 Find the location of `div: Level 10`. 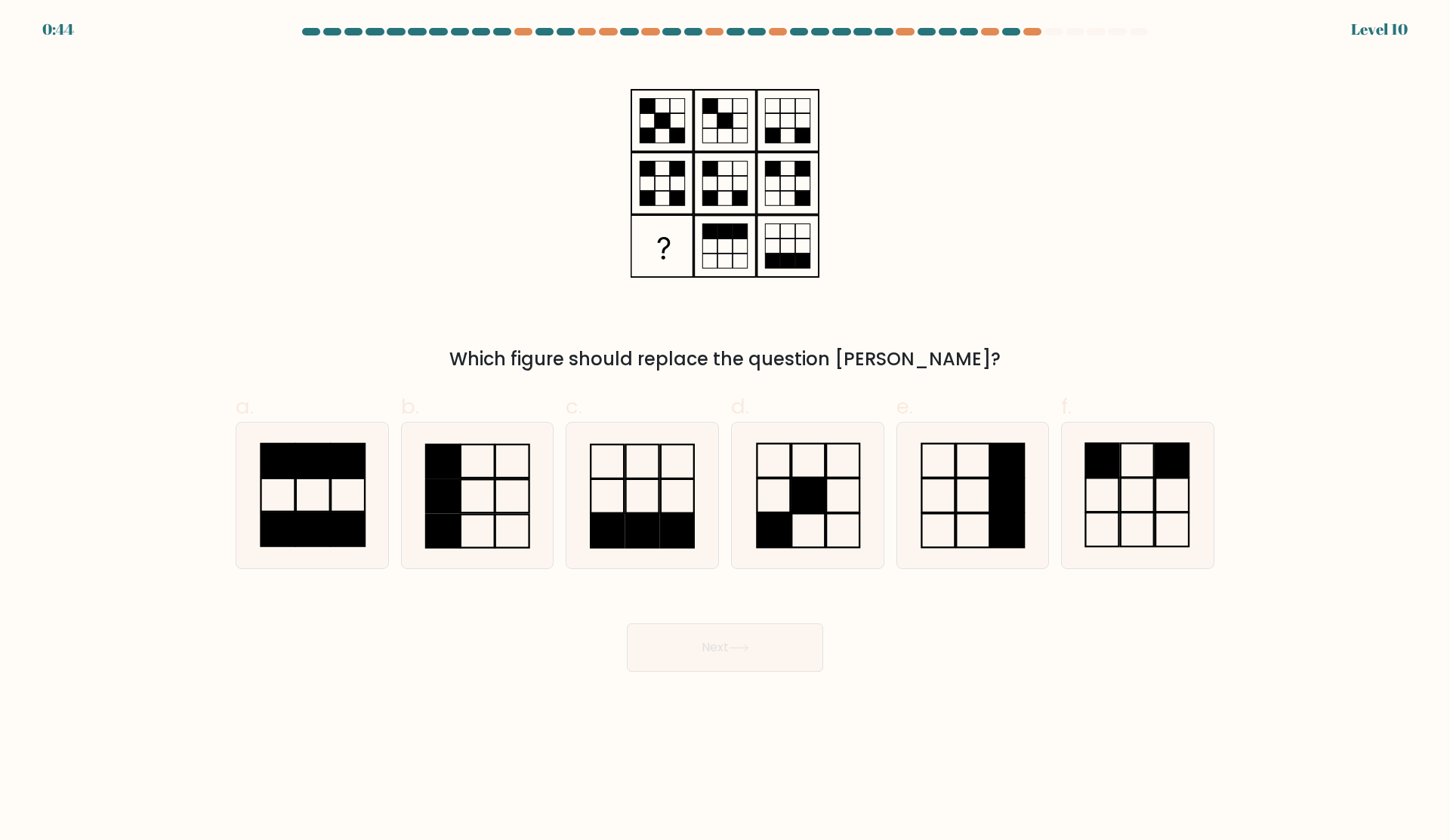

div: Level 10 is located at coordinates (1379, 30).